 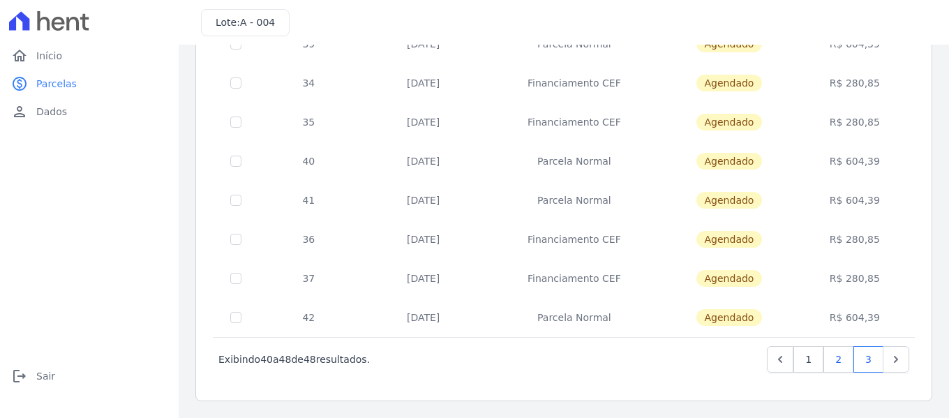 I want to click on a: 3, so click(x=868, y=359).